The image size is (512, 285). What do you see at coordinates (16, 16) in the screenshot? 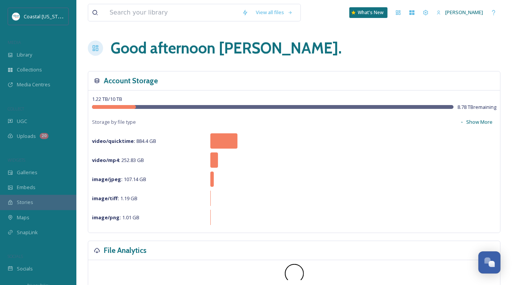
I see `img: download%20%281%29.jpeg` at bounding box center [16, 16].